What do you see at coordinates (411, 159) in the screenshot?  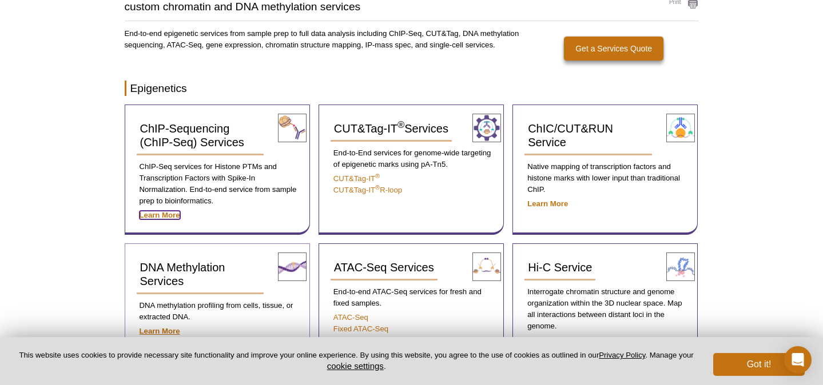 I see `p: End-to-End services for genome-wide targeting of epigenetic marks using pA-Tn5.` at bounding box center [411, 159].